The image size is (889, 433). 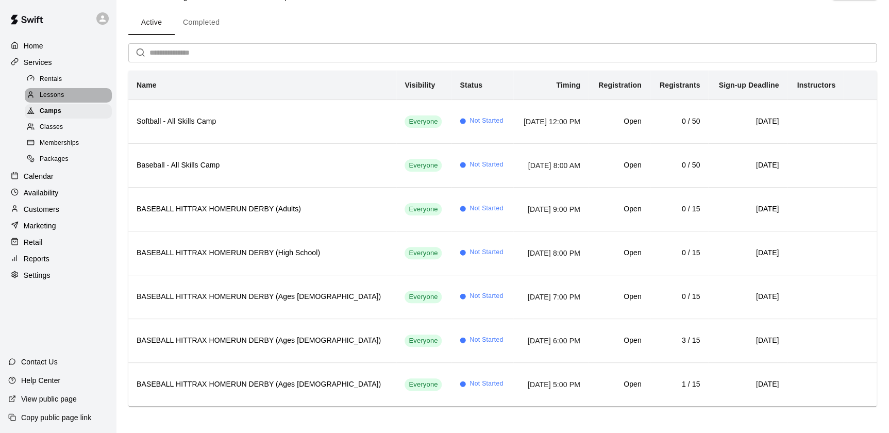 What do you see at coordinates (58, 176) in the screenshot?
I see `div: Calendar` at bounding box center [58, 176].